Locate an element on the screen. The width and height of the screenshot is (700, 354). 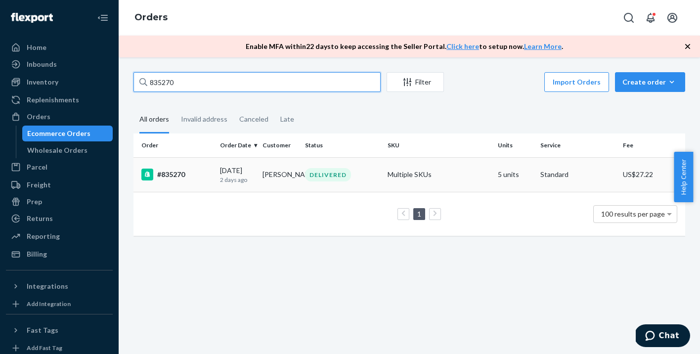
th: Service is located at coordinates (577, 145).